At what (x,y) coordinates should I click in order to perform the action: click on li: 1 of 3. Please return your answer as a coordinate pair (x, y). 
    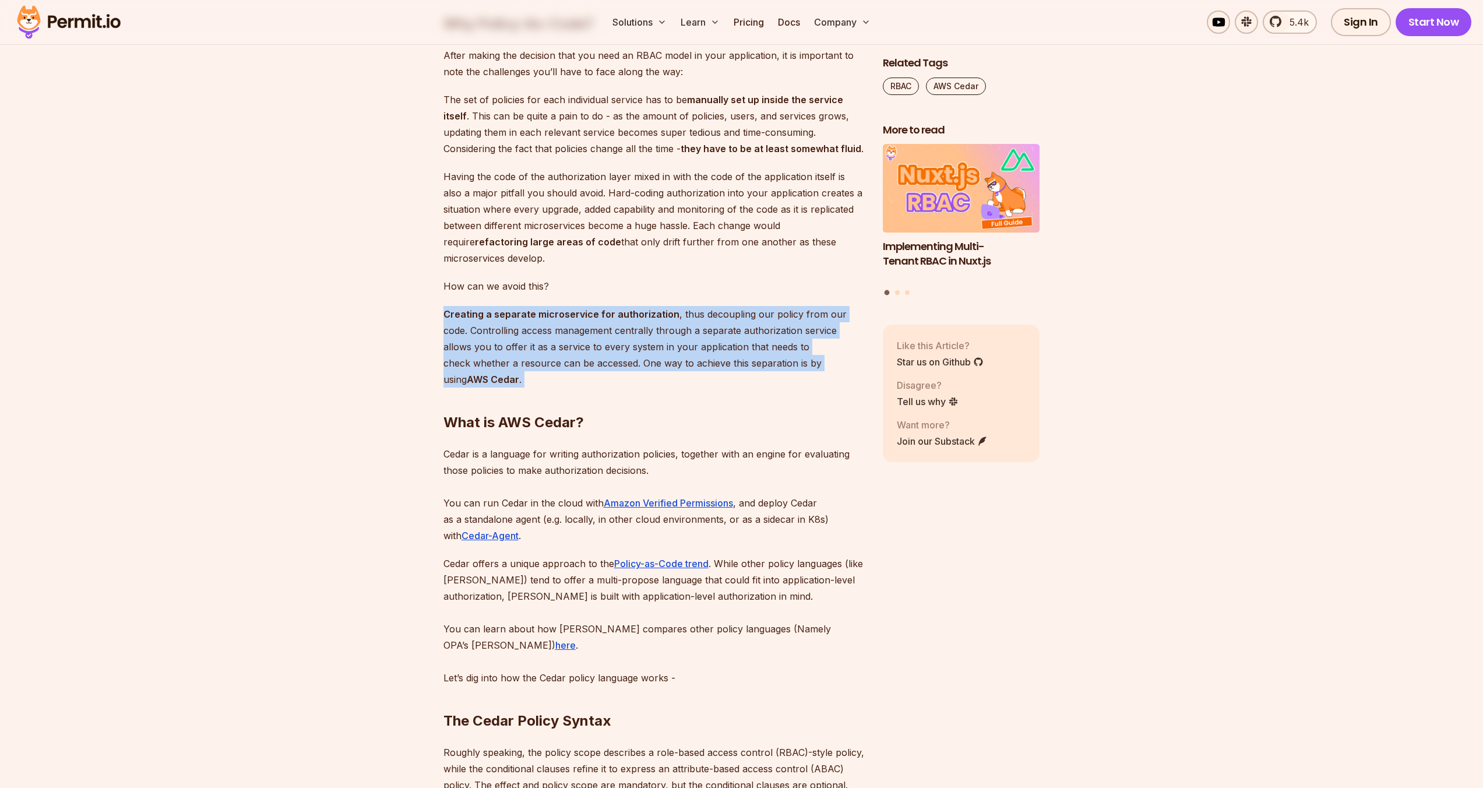
    Looking at the image, I should click on (962, 214).